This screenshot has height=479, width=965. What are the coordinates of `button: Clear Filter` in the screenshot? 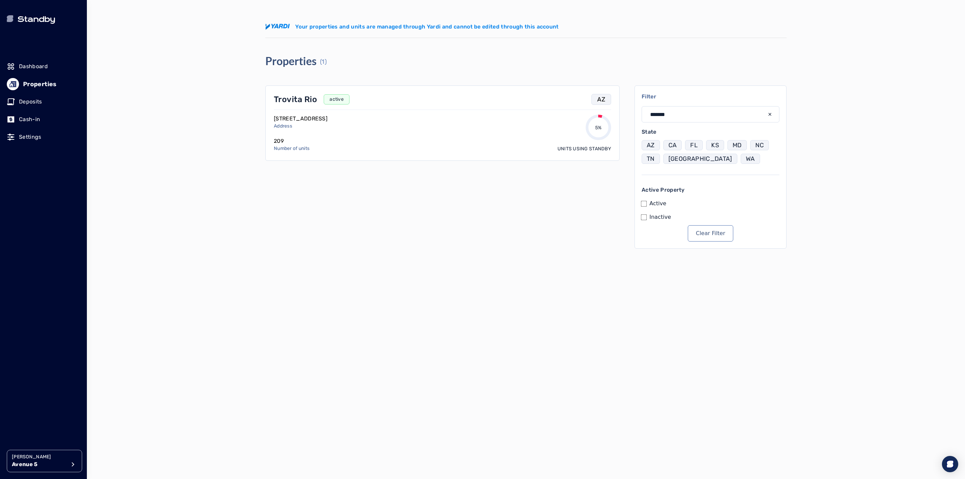 It's located at (711, 234).